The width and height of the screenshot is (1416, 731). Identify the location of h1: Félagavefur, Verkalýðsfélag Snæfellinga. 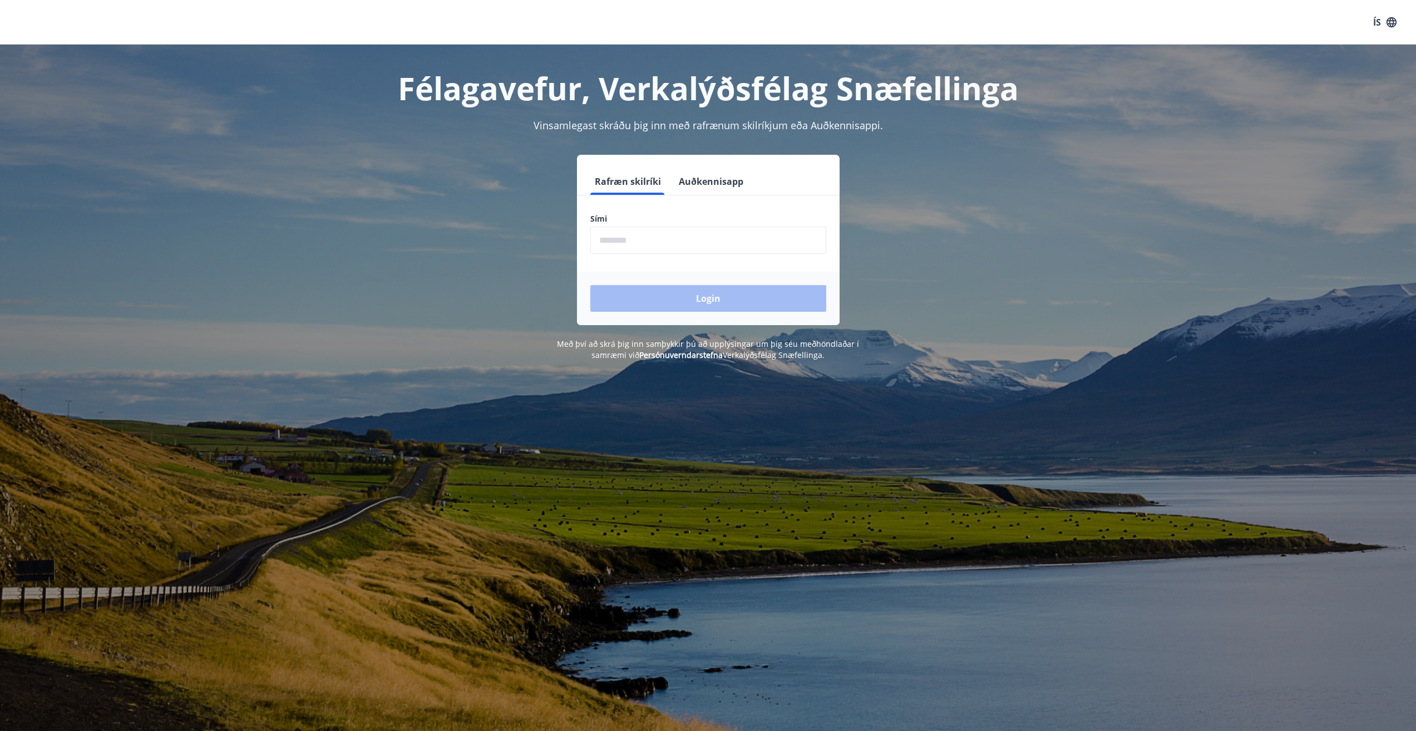
(708, 88).